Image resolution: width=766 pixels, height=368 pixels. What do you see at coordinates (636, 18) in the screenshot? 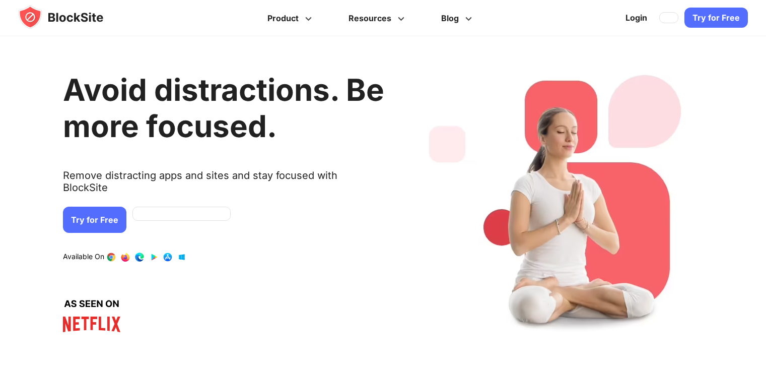
I see `a: Login` at bounding box center [636, 18].